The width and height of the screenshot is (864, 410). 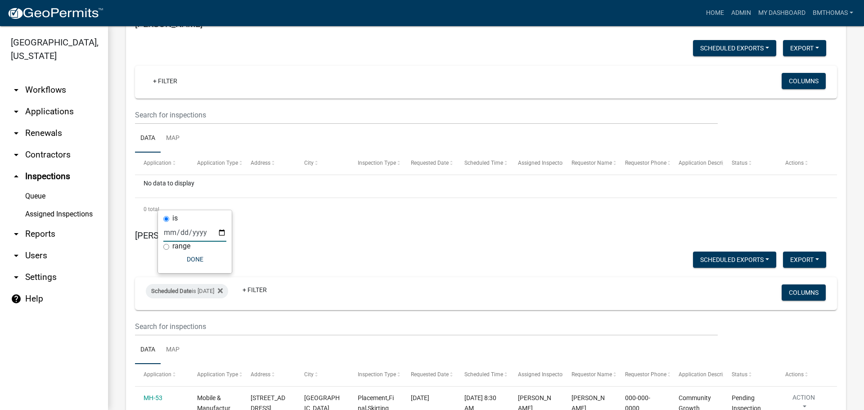 I want to click on a: Home, so click(x=715, y=13).